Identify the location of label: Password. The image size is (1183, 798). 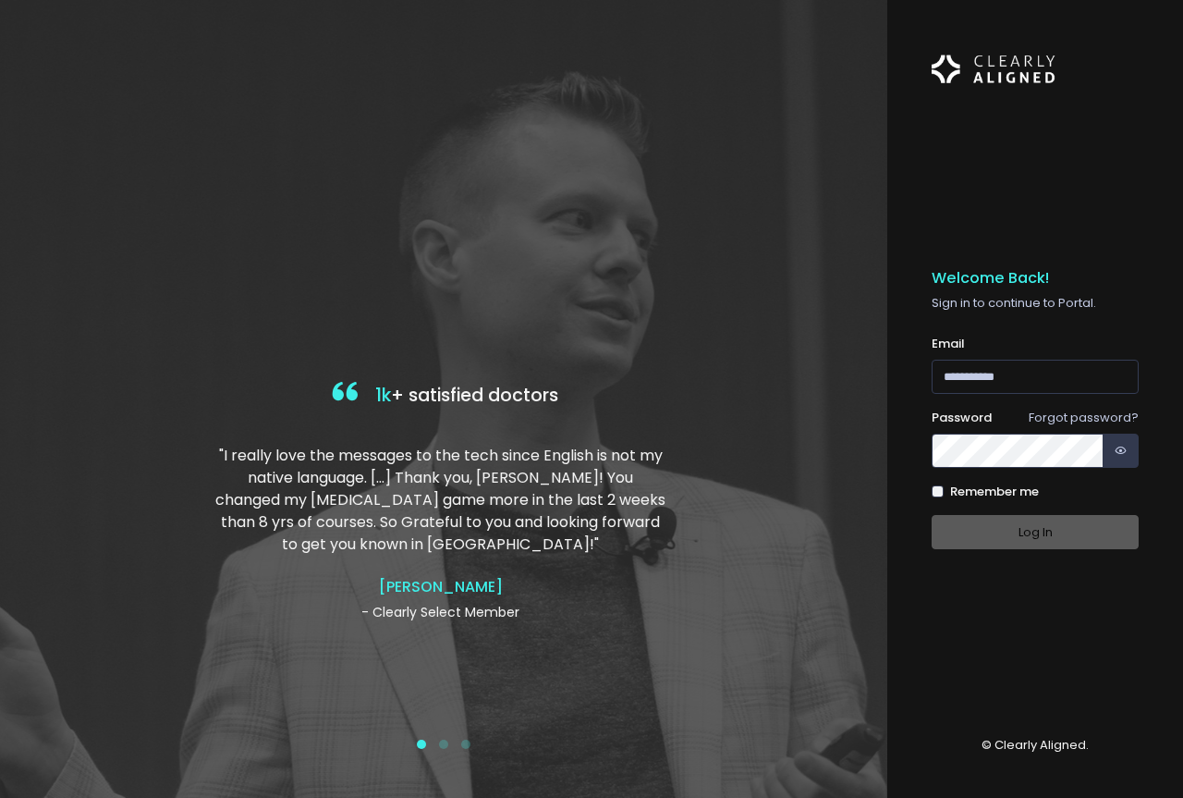
(961, 418).